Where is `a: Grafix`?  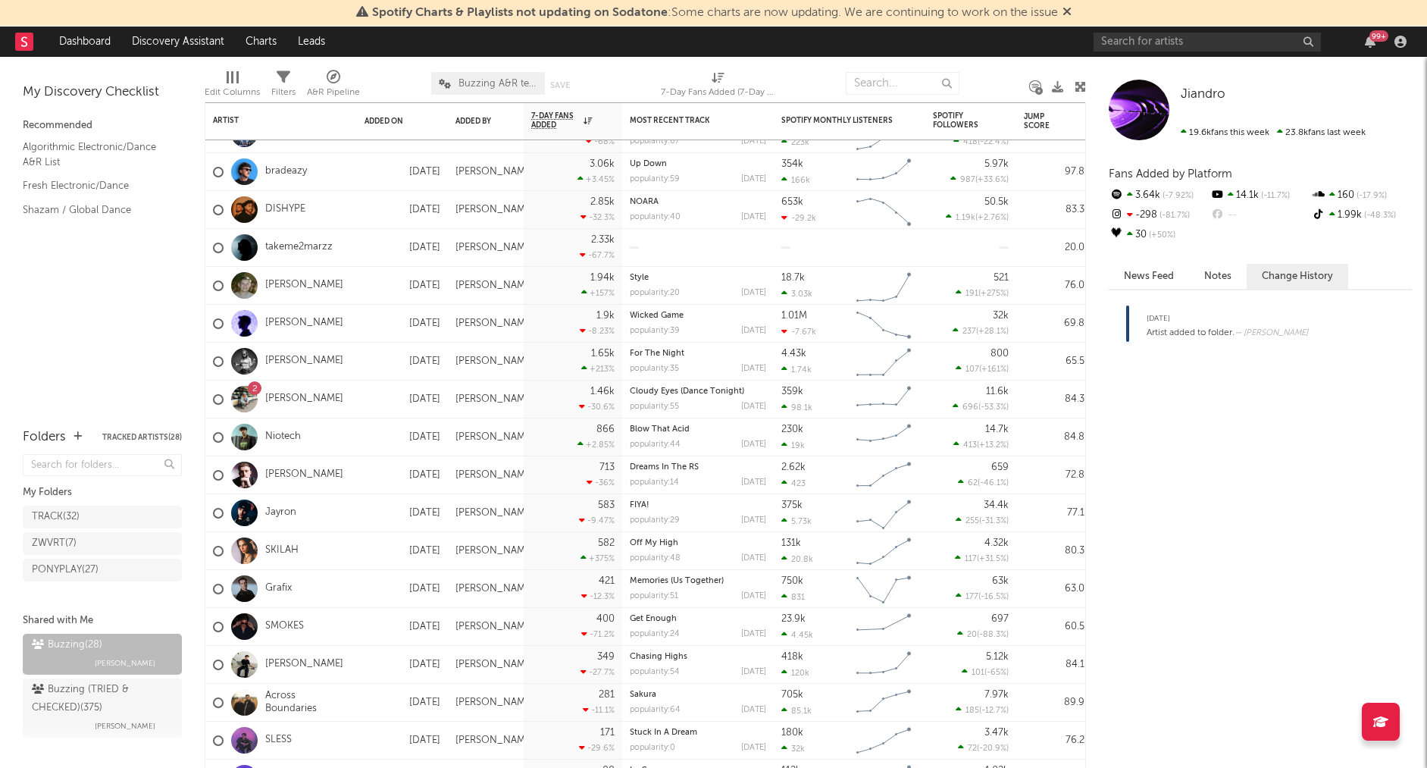
a: Grafix is located at coordinates (278, 588).